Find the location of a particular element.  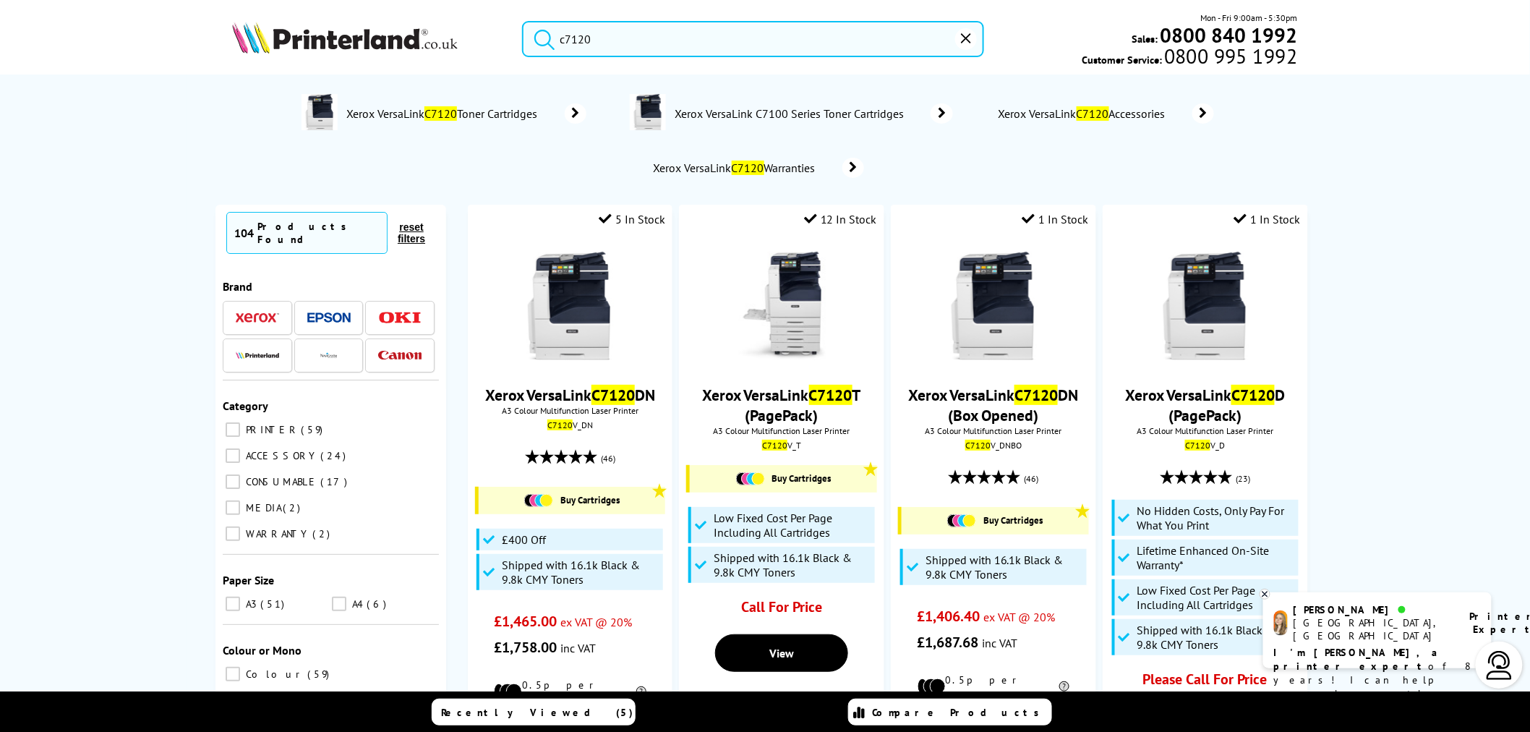

span: Xerox VersaLink Warranties is located at coordinates (736, 168).